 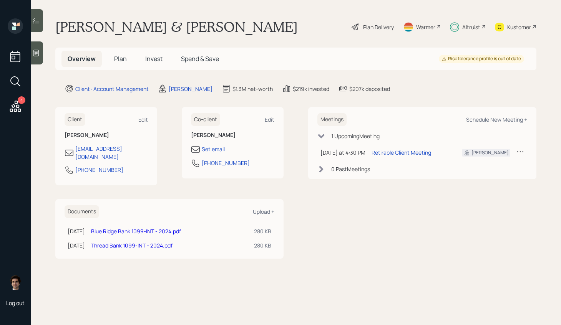 What do you see at coordinates (496, 119) in the screenshot?
I see `div: Schedule New Meeting +` at bounding box center [496, 119].